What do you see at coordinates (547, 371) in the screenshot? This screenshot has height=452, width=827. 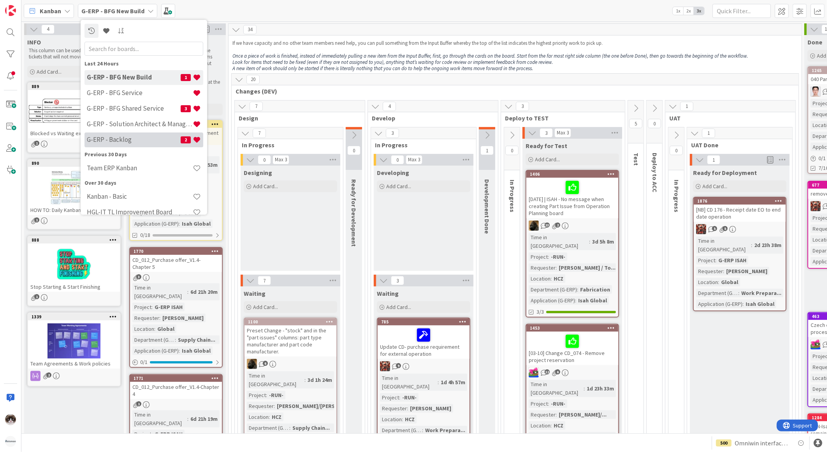 I see `span: 12` at bounding box center [547, 371].